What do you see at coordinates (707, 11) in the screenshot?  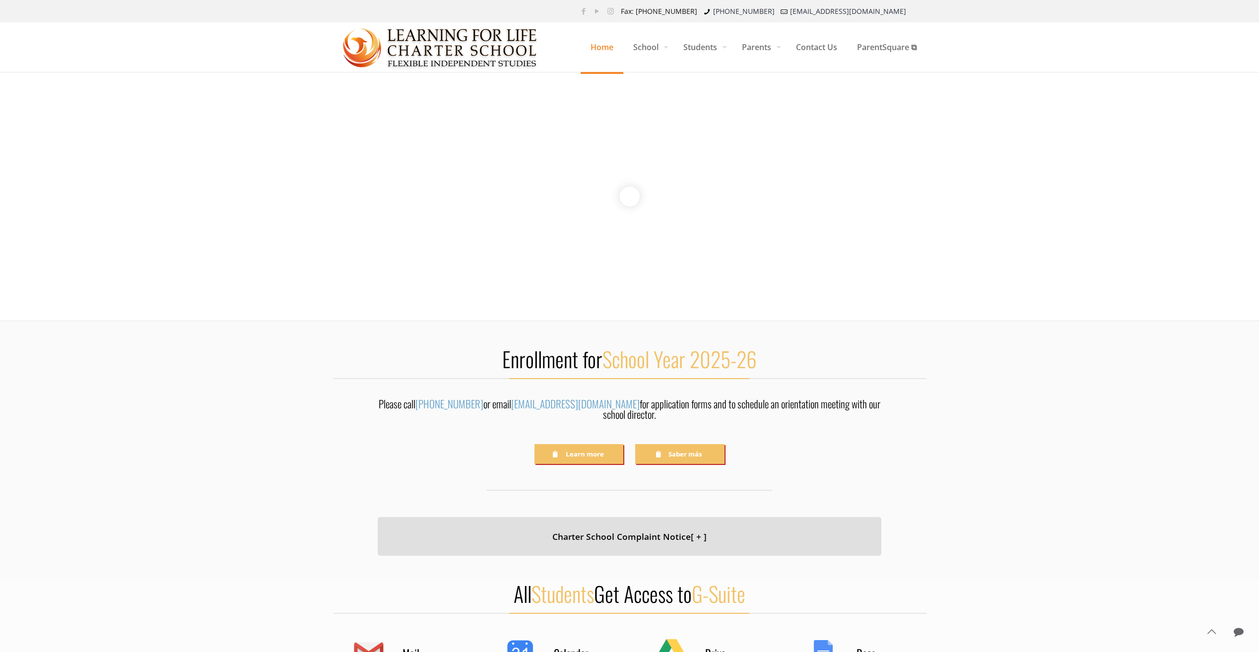 I see `i: phone` at bounding box center [707, 11].